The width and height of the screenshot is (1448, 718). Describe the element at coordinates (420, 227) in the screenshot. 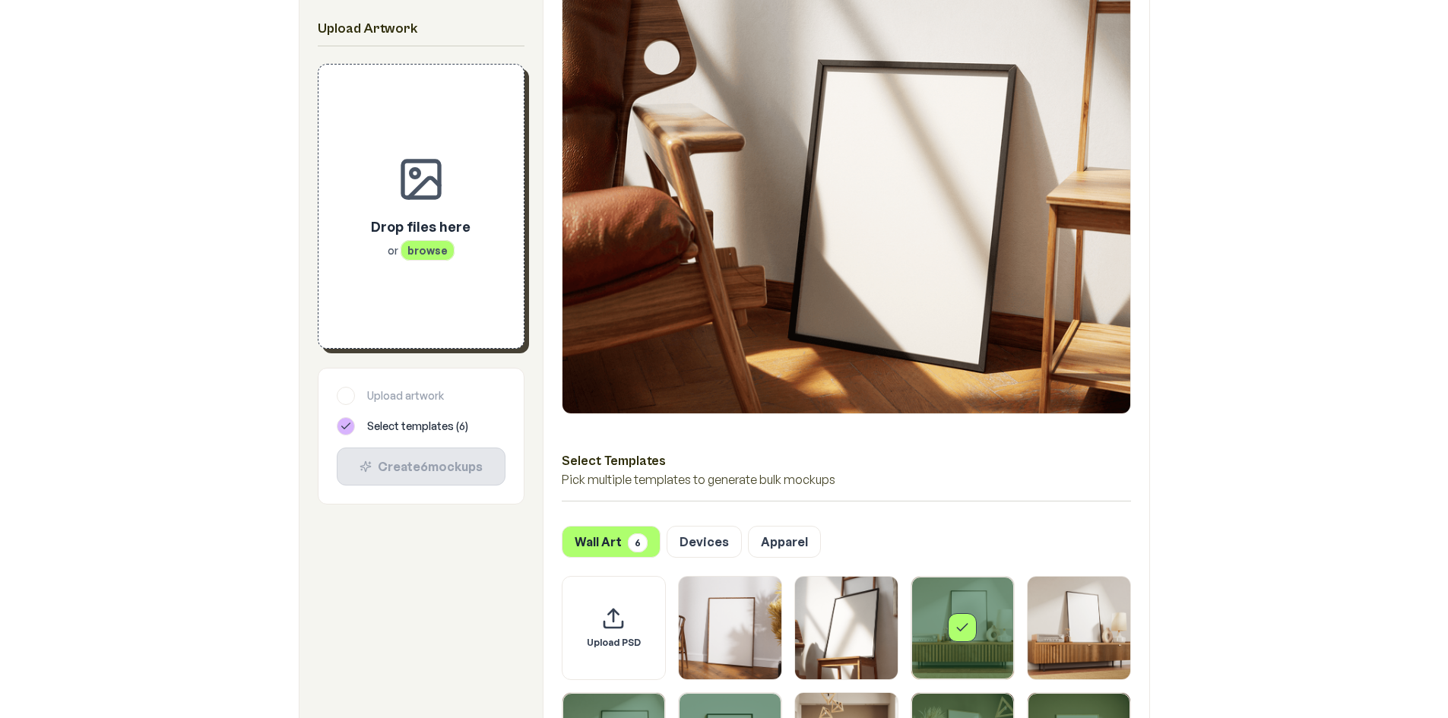

I see `p: Drop files here` at that location.